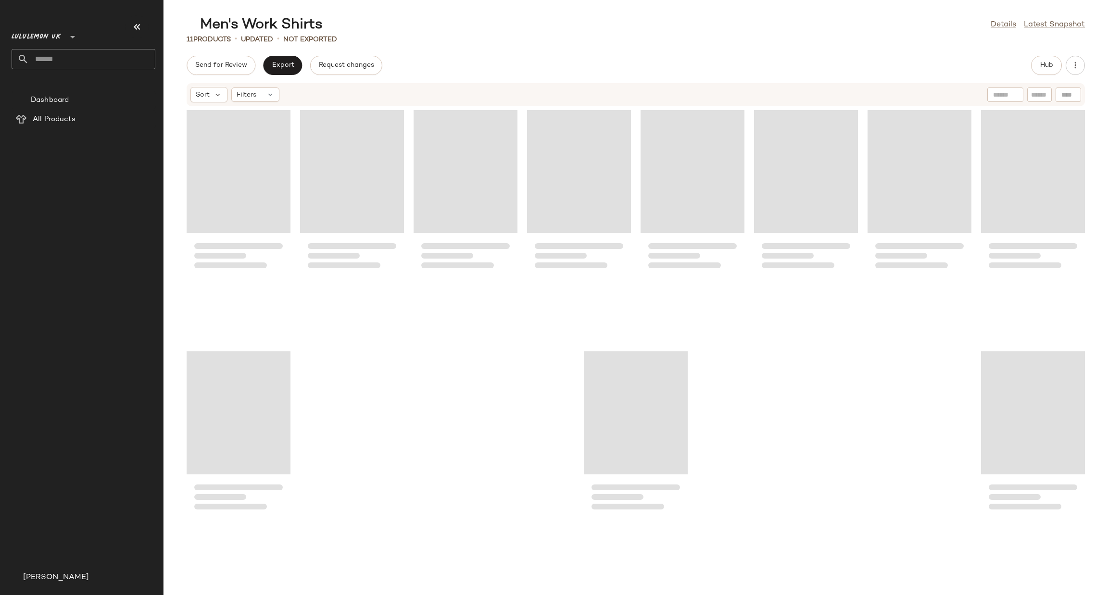 The width and height of the screenshot is (1108, 595). What do you see at coordinates (282, 65) in the screenshot?
I see `button: Export` at bounding box center [282, 65].